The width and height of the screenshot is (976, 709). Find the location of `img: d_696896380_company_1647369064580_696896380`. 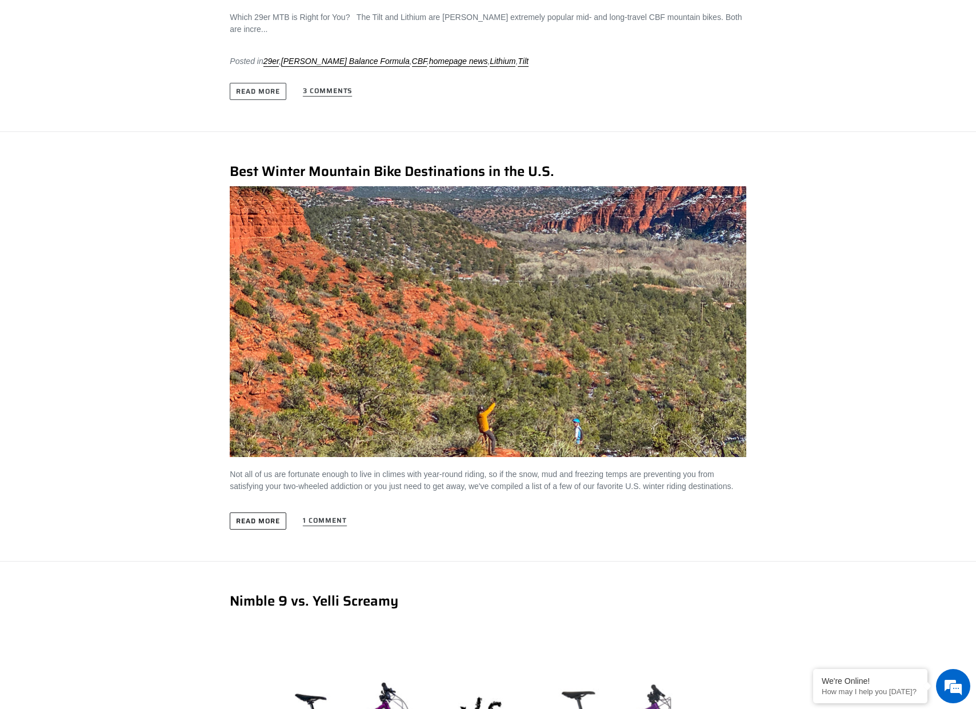

img: d_696896380_company_1647369064580_696896380 is located at coordinates (51, 71).